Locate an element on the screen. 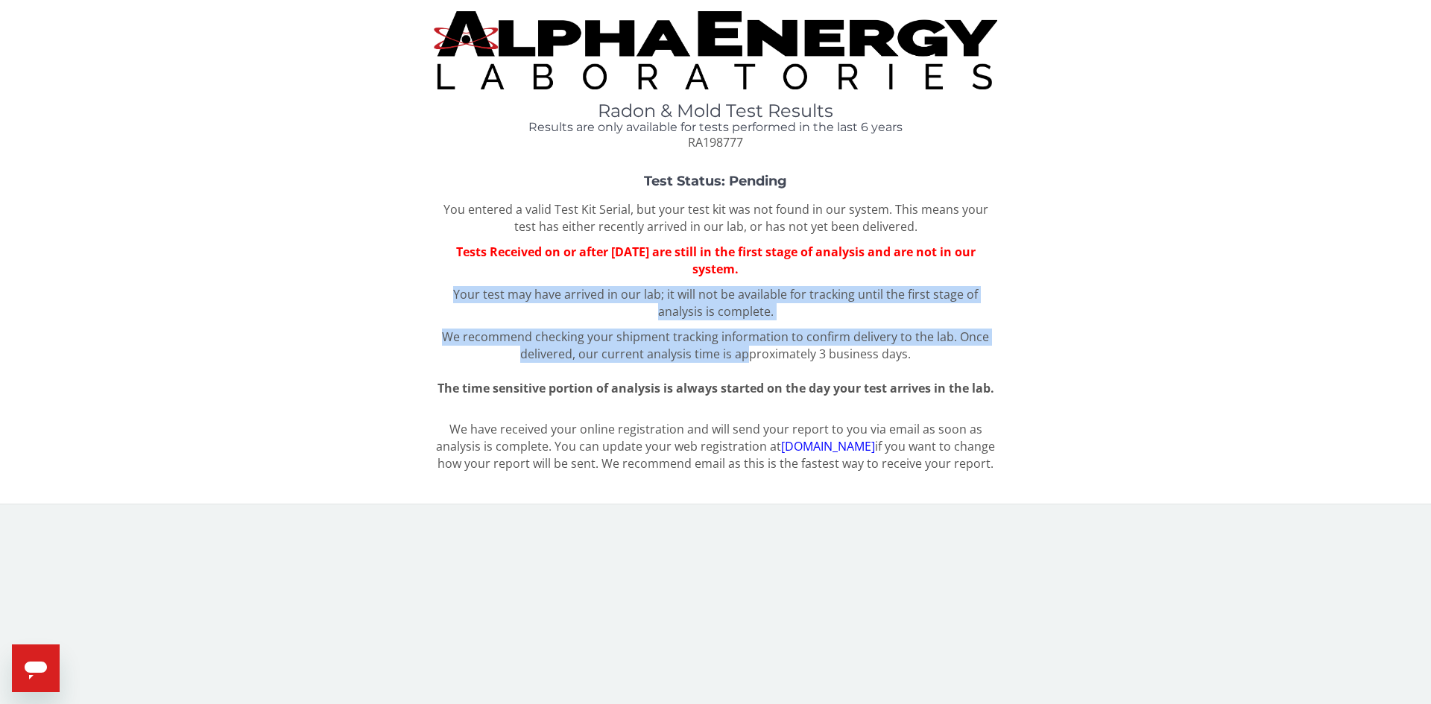 This screenshot has height=704, width=1431. p: Your test may have arrived in our lab; it will not be available for tracking until the first stag... is located at coordinates (716, 303).